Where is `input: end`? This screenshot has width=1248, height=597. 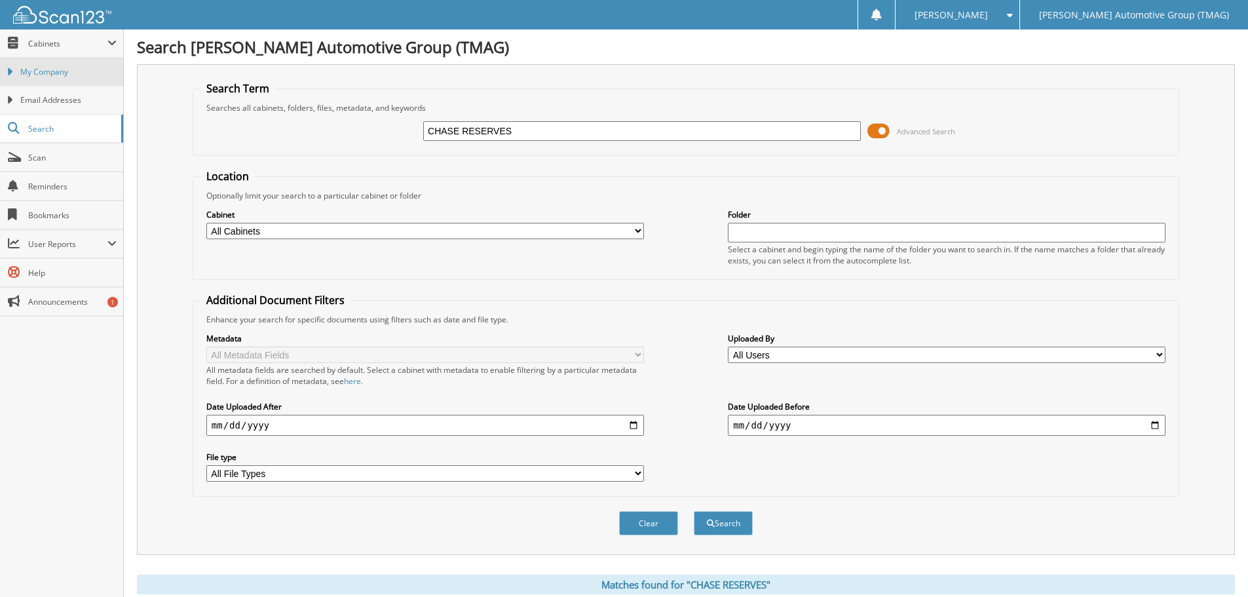
input: end is located at coordinates (947, 425).